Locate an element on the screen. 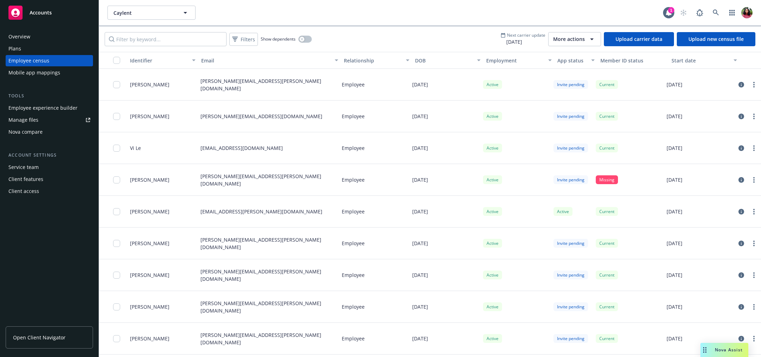  span: Nova Assist is located at coordinates (729, 349).